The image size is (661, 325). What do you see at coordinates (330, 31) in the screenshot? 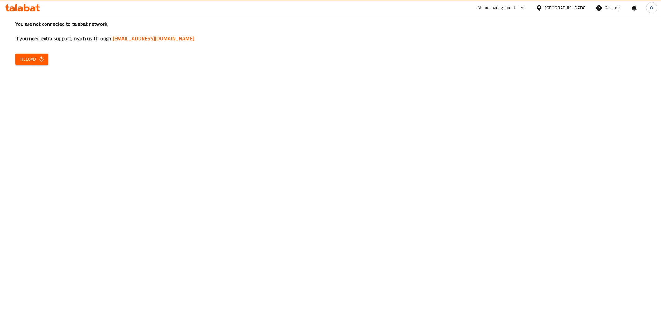
I see `h3: You are not connected to talabat network, If you need extra support, reach us through` at bounding box center [330, 31].